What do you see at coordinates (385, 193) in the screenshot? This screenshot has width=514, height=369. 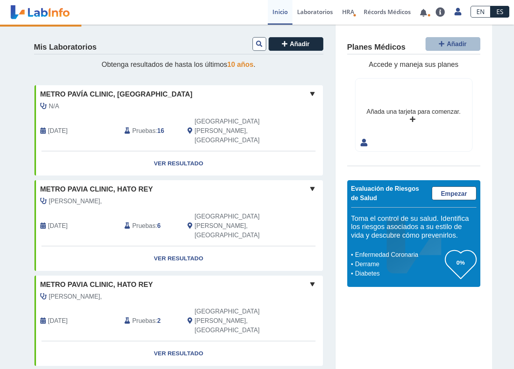 I see `span: Evaluación de Riesgos de Salud` at bounding box center [385, 193].